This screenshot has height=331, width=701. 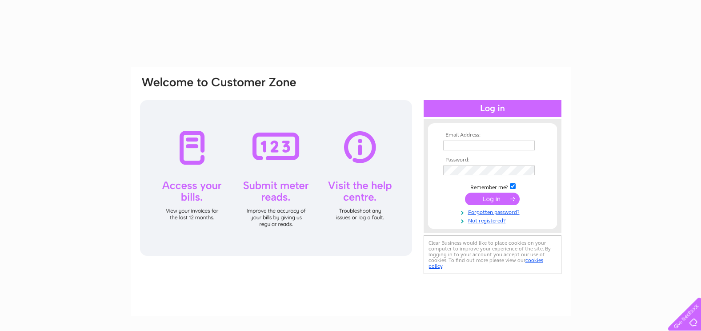 I want to click on th: Email Address:, so click(x=493, y=135).